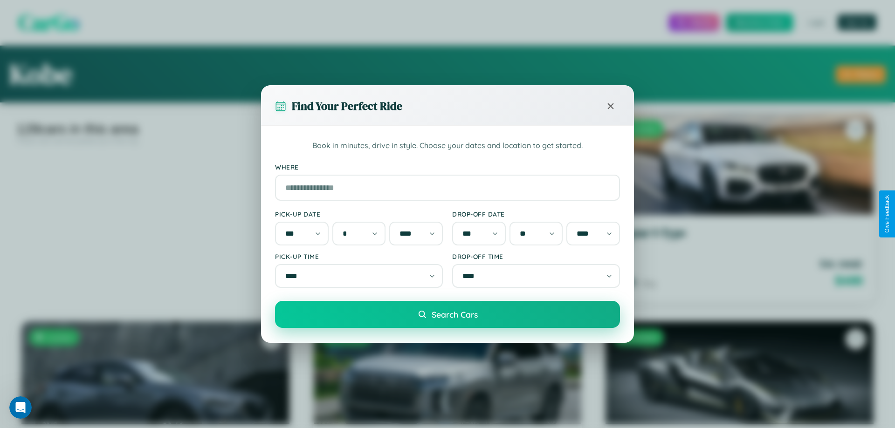 The width and height of the screenshot is (895, 428). What do you see at coordinates (448, 167) in the screenshot?
I see `label: Where` at bounding box center [448, 167].